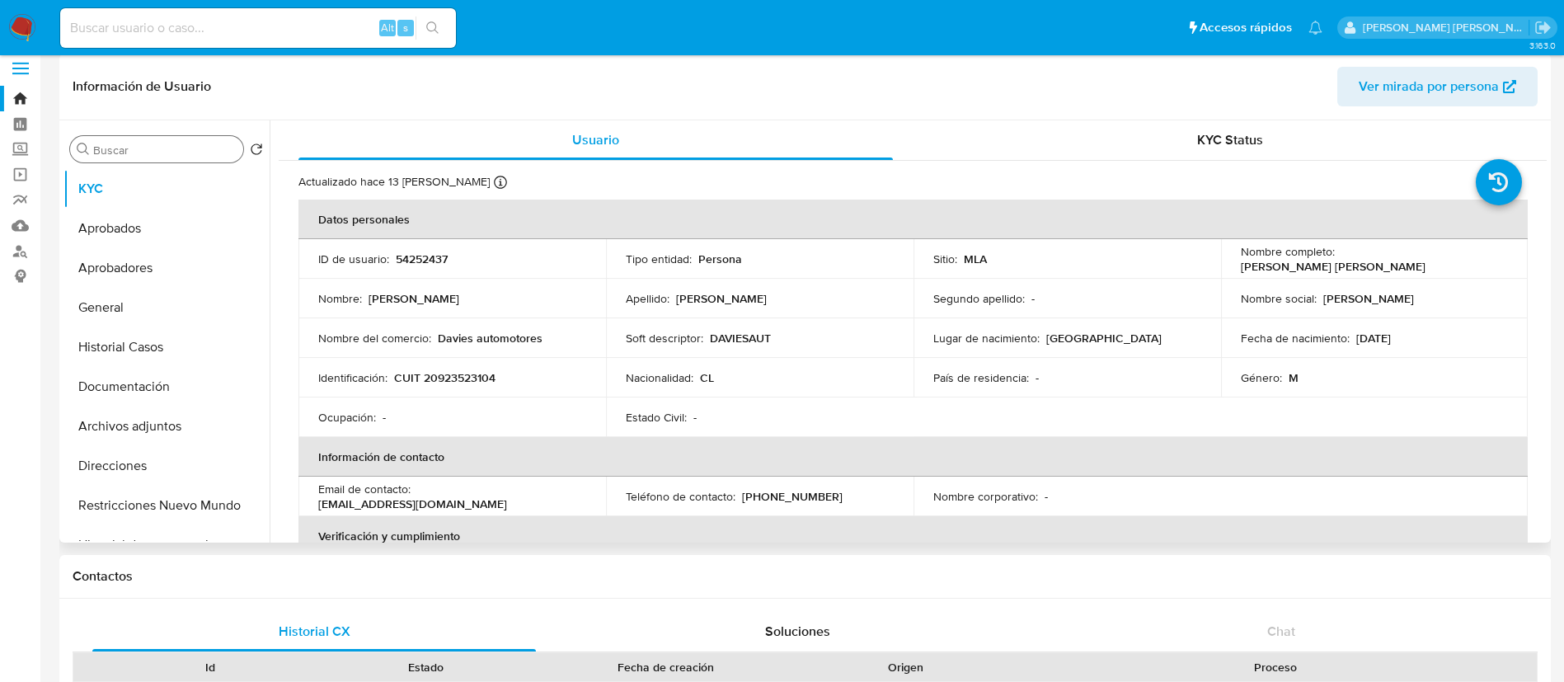  What do you see at coordinates (426, 667) in the screenshot?
I see `div: Estado` at bounding box center [426, 667].